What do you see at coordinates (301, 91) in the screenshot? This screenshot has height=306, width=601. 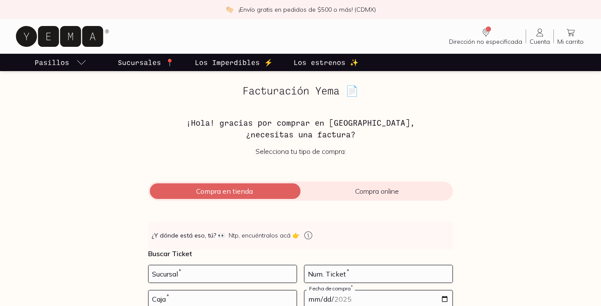 I see `h2: Facturación Yema 📄` at bounding box center [301, 91].